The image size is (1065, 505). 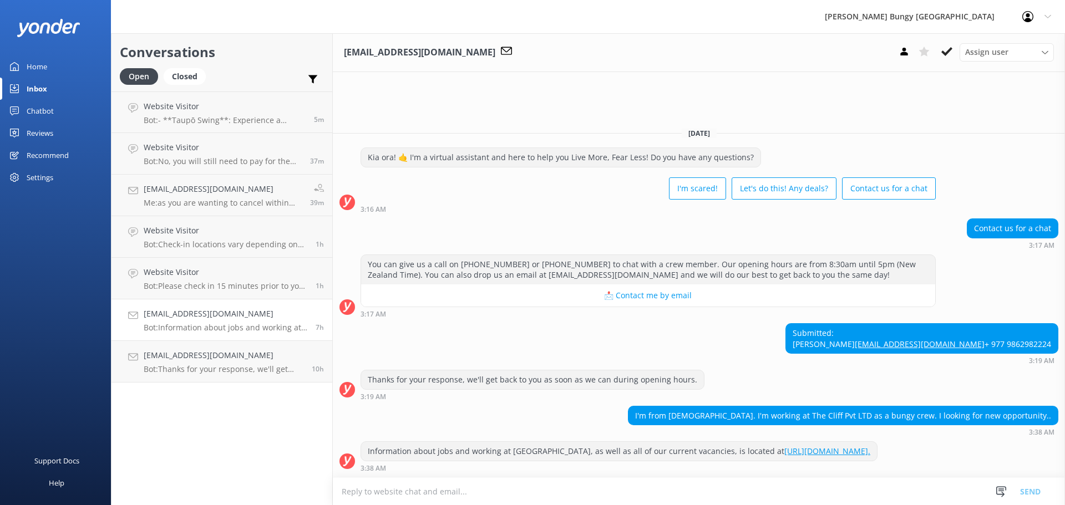 What do you see at coordinates (317, 161) in the screenshot?
I see `span: Aug 26 2025 10:54am (UTC +12:00) Pacific/Auckland` at bounding box center [317, 161].